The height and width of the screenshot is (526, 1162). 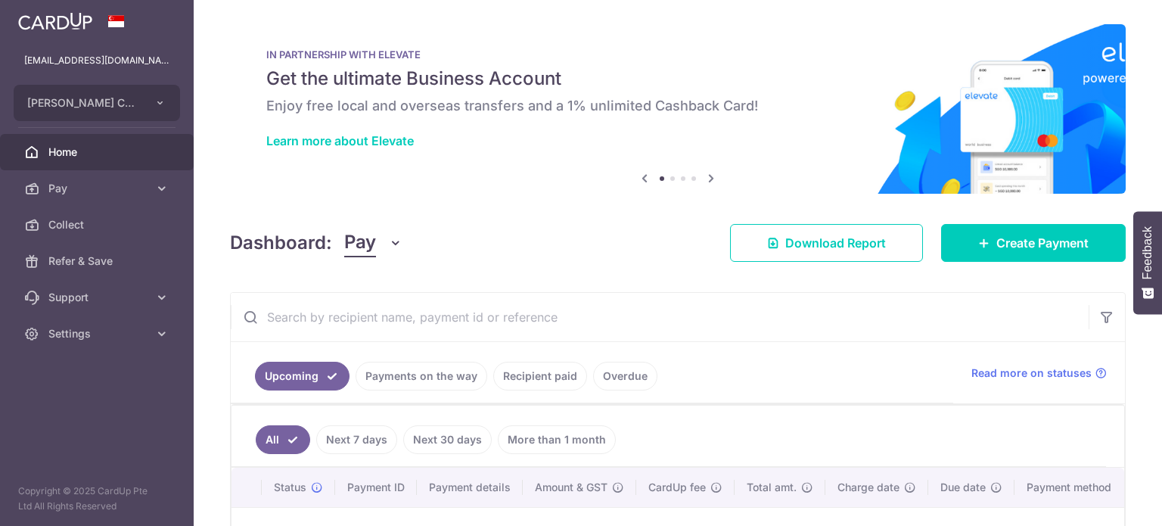 I want to click on h5: Get the ultimate Business Account, so click(x=678, y=79).